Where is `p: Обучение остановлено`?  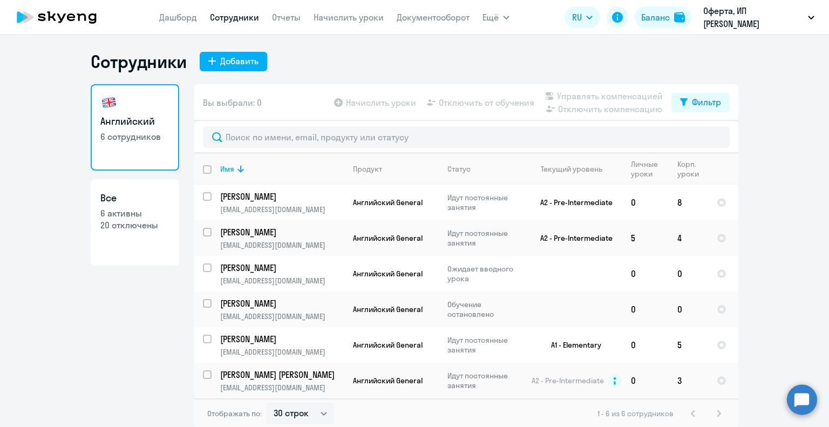
p: Обучение остановлено is located at coordinates (484, 309).